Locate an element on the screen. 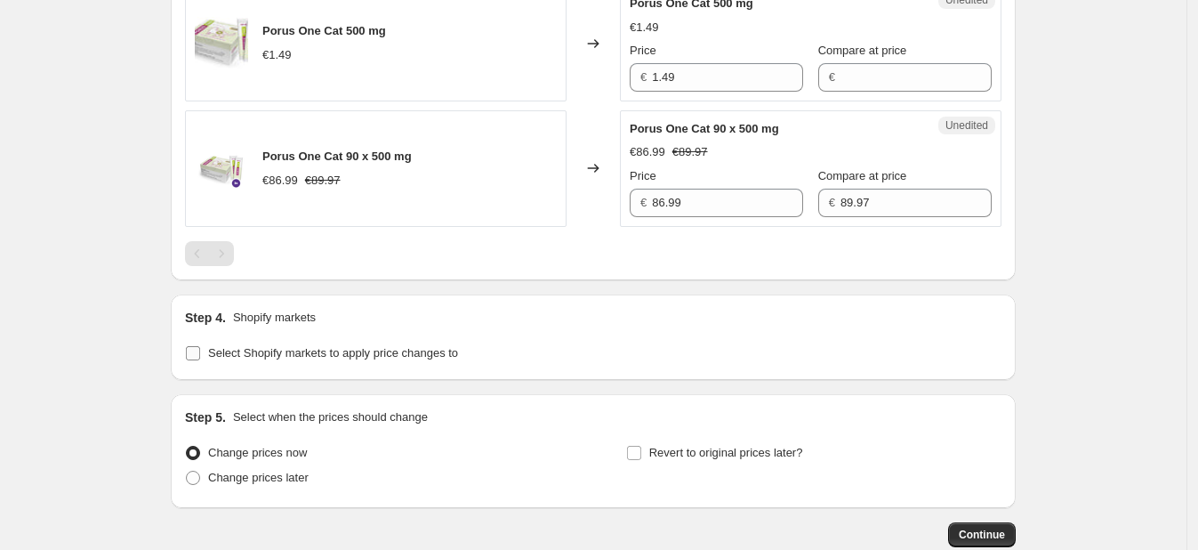 The width and height of the screenshot is (1198, 550). p: Shopify markets is located at coordinates (274, 318).